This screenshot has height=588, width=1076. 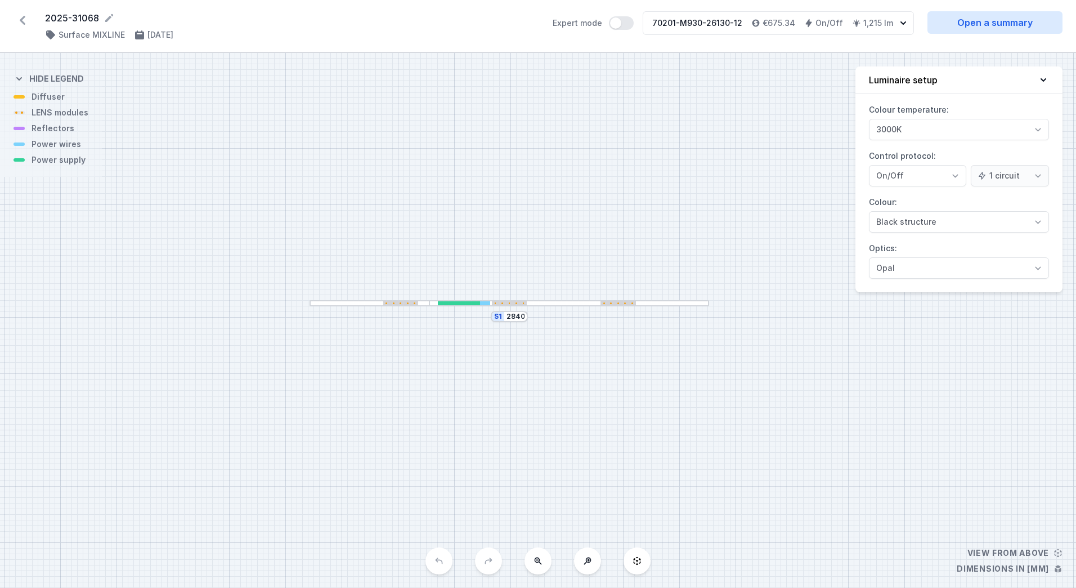 What do you see at coordinates (516, 316) in the screenshot?
I see `input: Dimension [mm]` at bounding box center [516, 316].